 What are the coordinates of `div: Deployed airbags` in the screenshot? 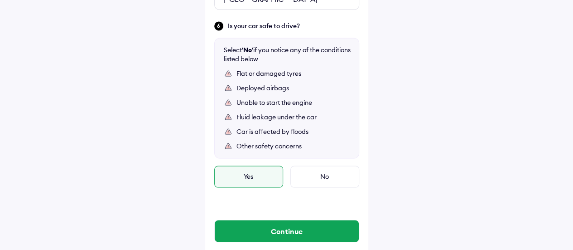 It's located at (293, 88).